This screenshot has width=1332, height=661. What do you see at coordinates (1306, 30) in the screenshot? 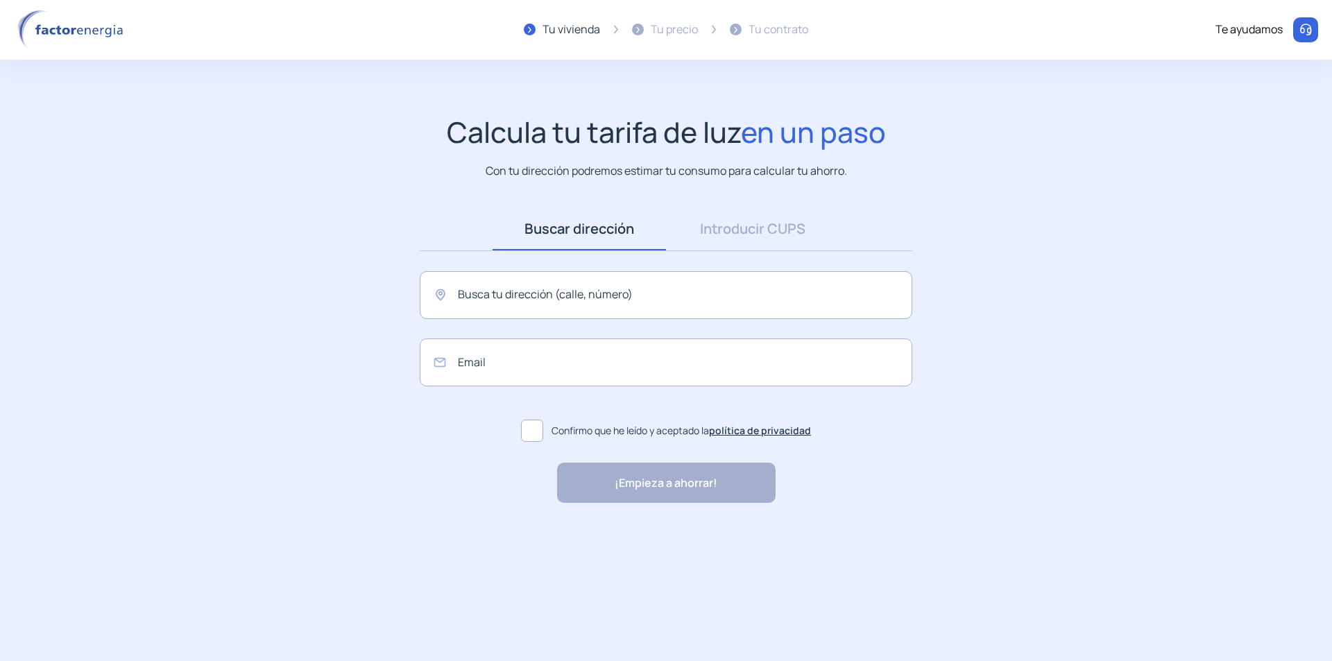
I see `img: llamar` at bounding box center [1306, 30].